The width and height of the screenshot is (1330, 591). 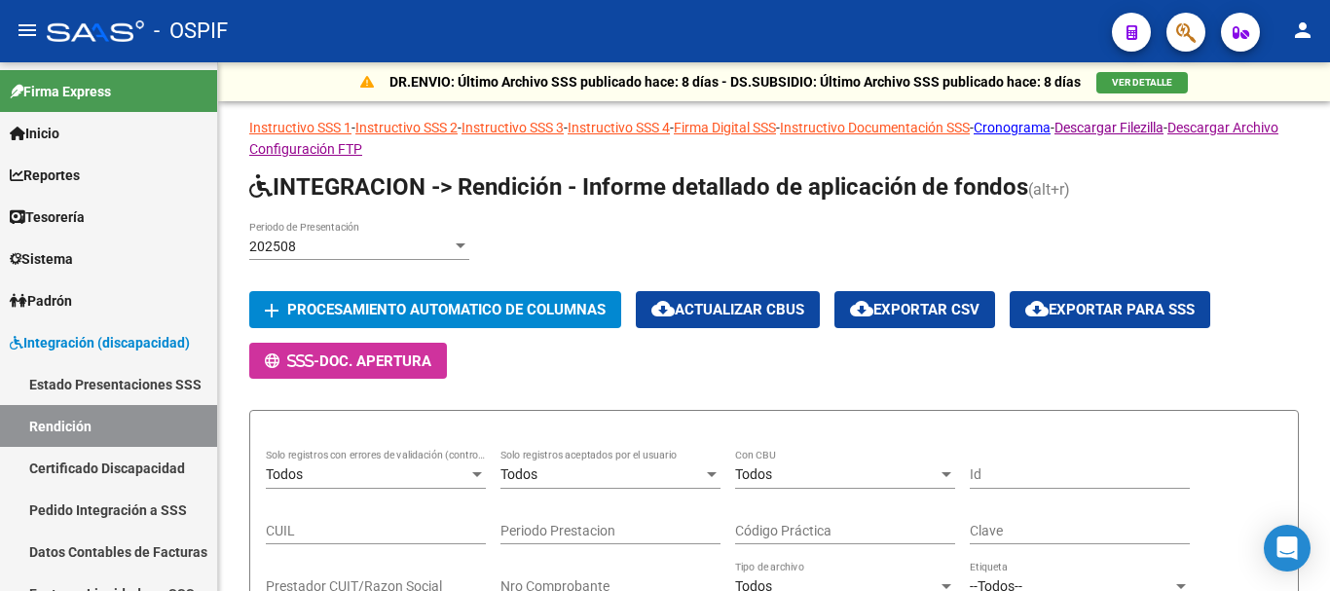 What do you see at coordinates (47, 217) in the screenshot?
I see `span: Tesorería` at bounding box center [47, 217].